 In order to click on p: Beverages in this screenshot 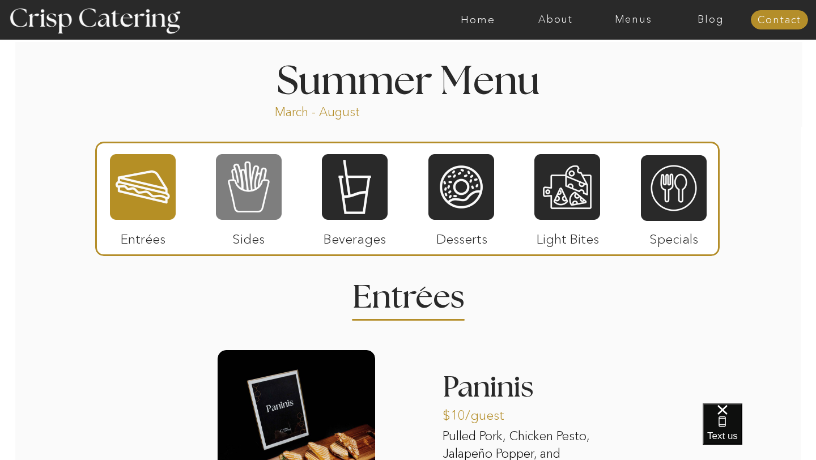, I will do `click(354, 236)`.